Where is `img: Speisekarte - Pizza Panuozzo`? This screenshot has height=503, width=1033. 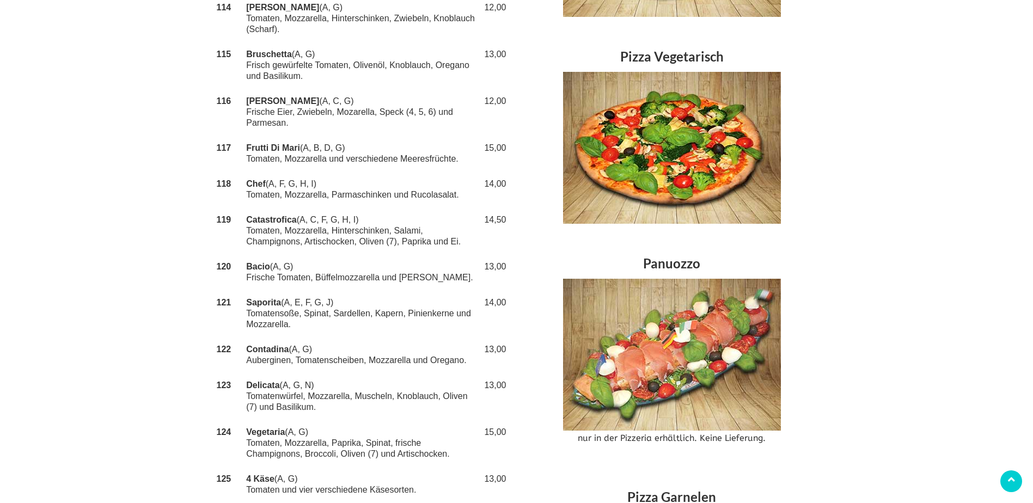
img: Speisekarte - Pizza Panuozzo is located at coordinates (672, 354).